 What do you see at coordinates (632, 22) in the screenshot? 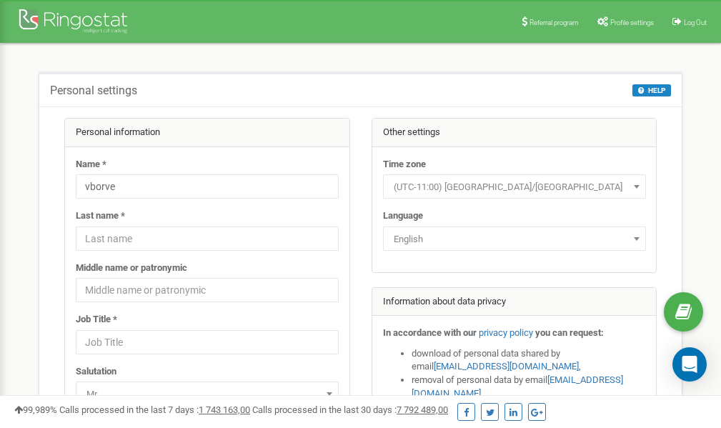
I see `span: Profile settings` at bounding box center [632, 22].